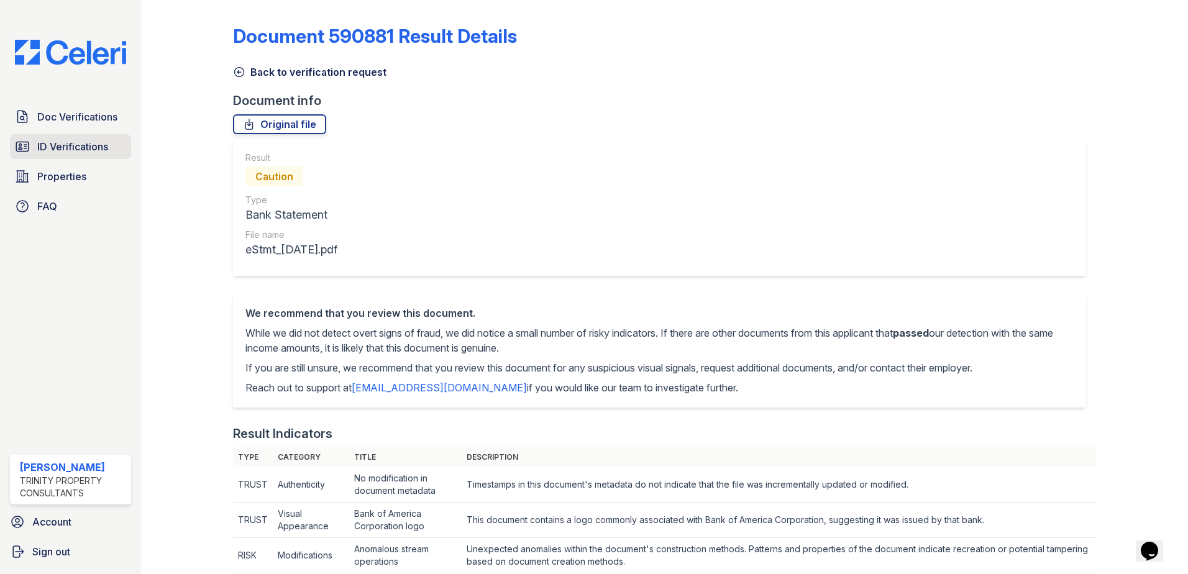 Image resolution: width=1188 pixels, height=574 pixels. I want to click on div: Document info, so click(664, 101).